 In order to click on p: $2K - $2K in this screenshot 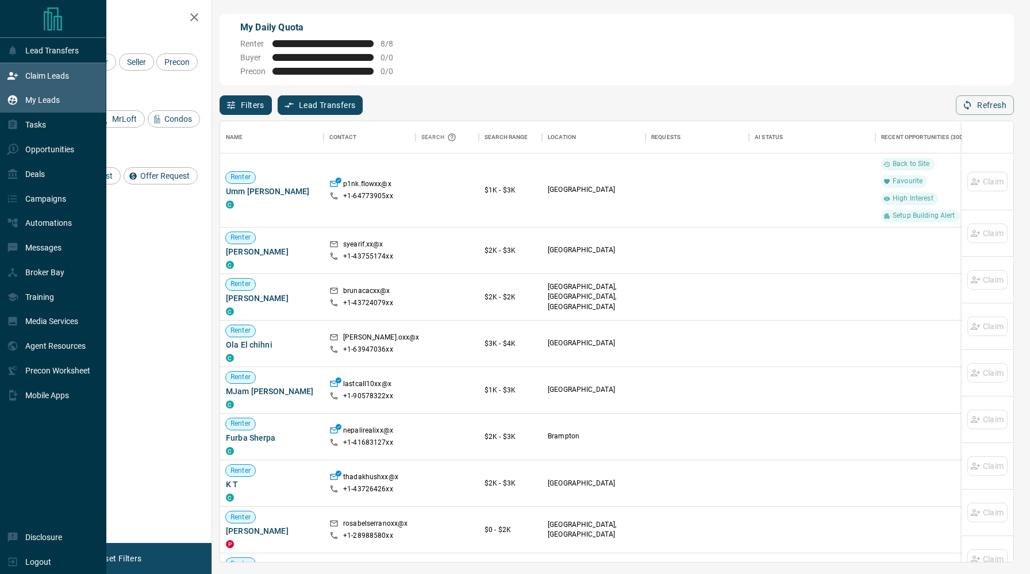, I will do `click(510, 297)`.